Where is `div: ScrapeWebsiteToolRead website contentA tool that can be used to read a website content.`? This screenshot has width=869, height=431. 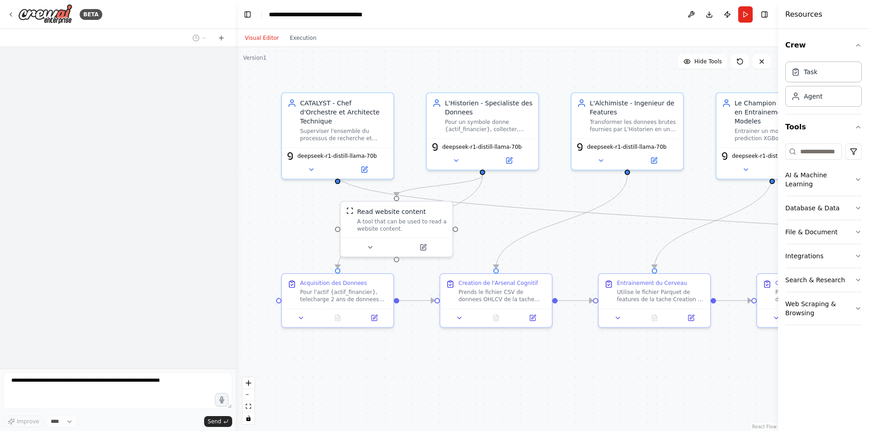 div: ScrapeWebsiteToolRead website contentA tool that can be used to read a website content. is located at coordinates (396, 229).